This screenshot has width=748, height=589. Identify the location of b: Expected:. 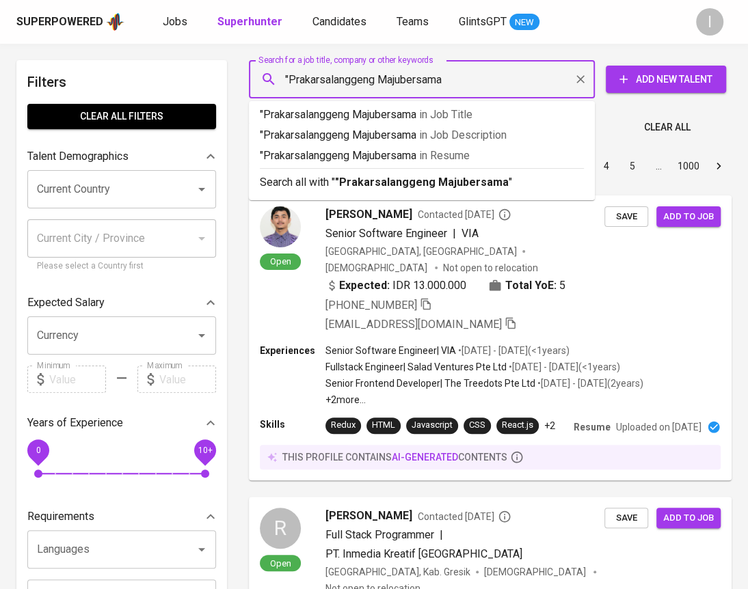
(364, 286).